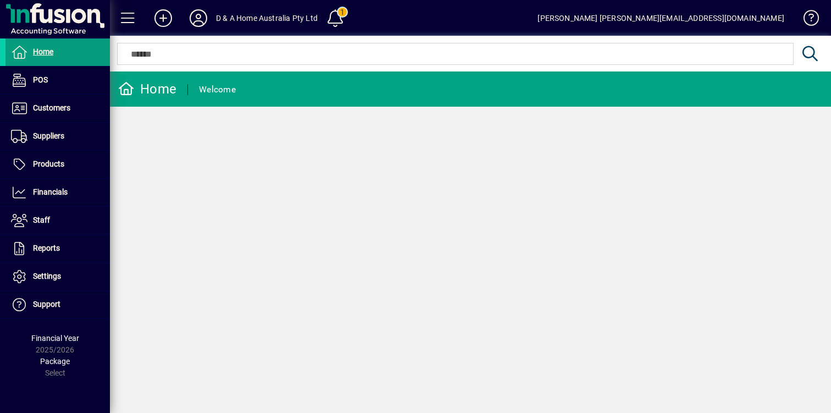  Describe the element at coordinates (58, 276) in the screenshot. I see `a: Settings` at that location.